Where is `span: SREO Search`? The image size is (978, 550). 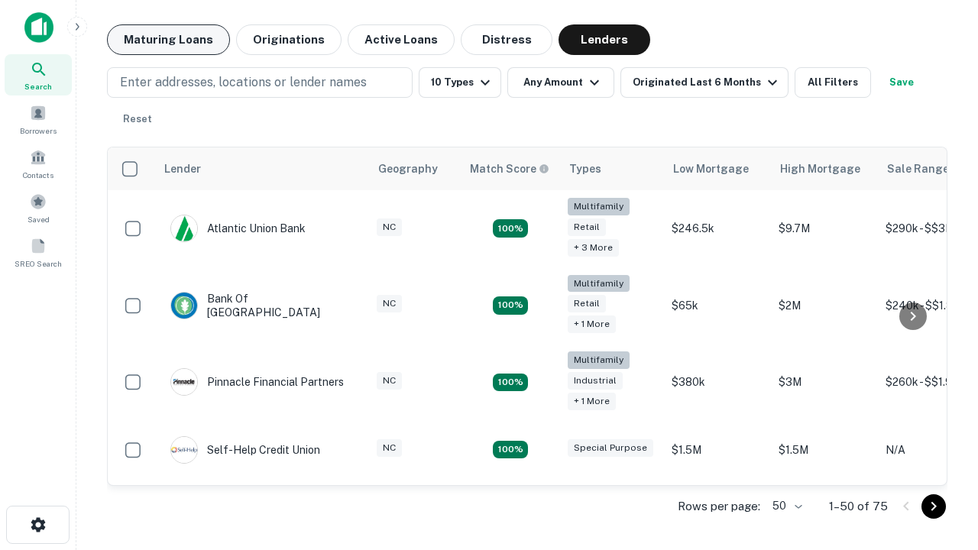
span: SREO Search is located at coordinates (38, 264).